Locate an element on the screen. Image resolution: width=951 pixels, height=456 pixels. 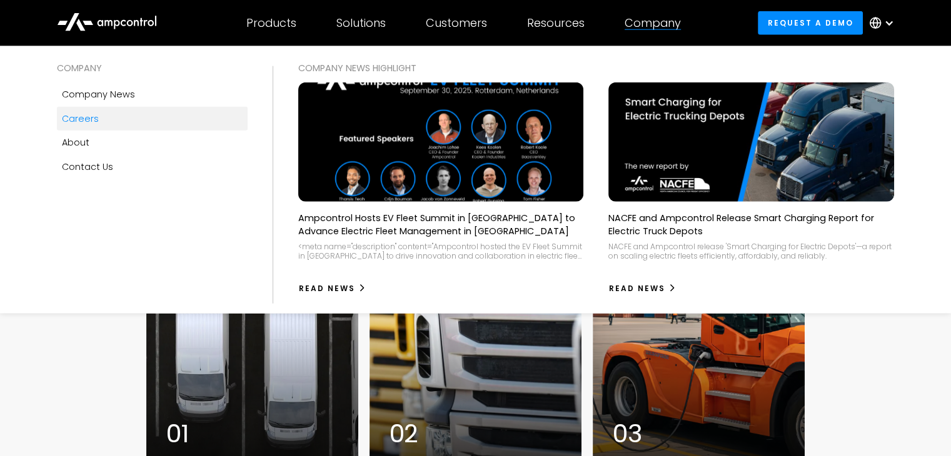
div: Resources is located at coordinates (556, 23).